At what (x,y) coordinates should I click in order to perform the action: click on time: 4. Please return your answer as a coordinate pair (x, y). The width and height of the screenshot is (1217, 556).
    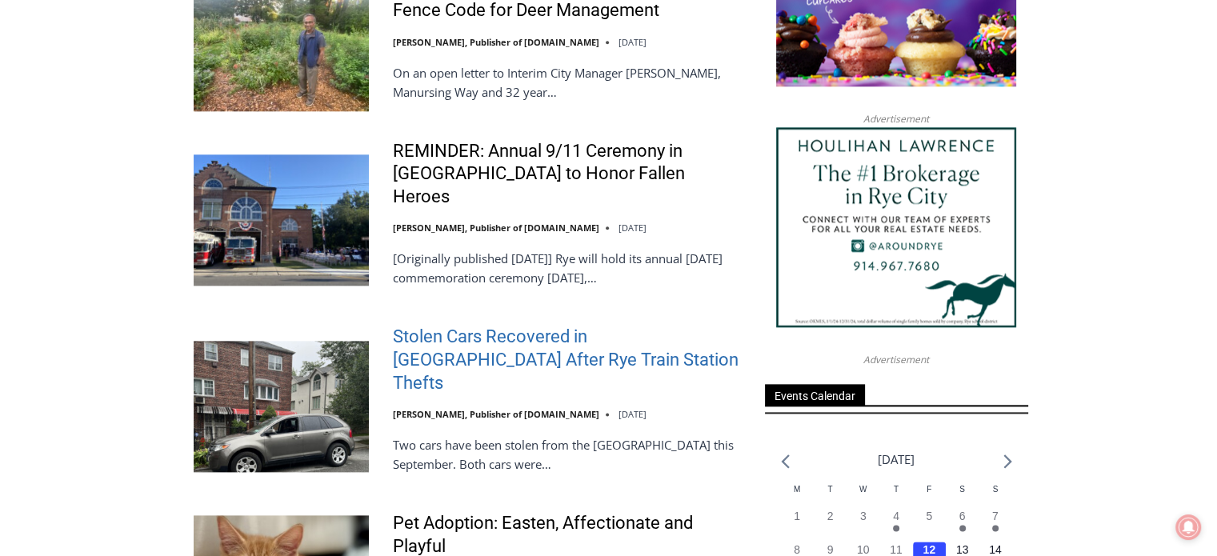
    Looking at the image, I should click on (896, 516).